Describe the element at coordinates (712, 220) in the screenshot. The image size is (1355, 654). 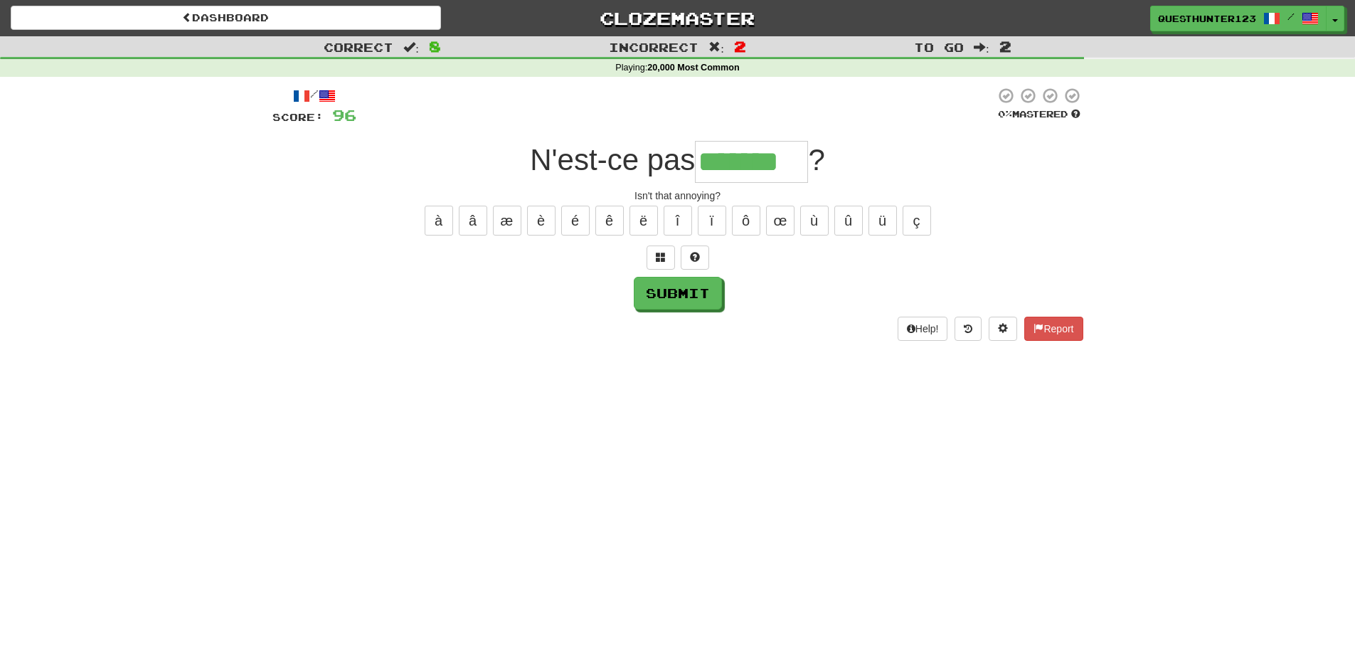
I see `button: ï` at that location.